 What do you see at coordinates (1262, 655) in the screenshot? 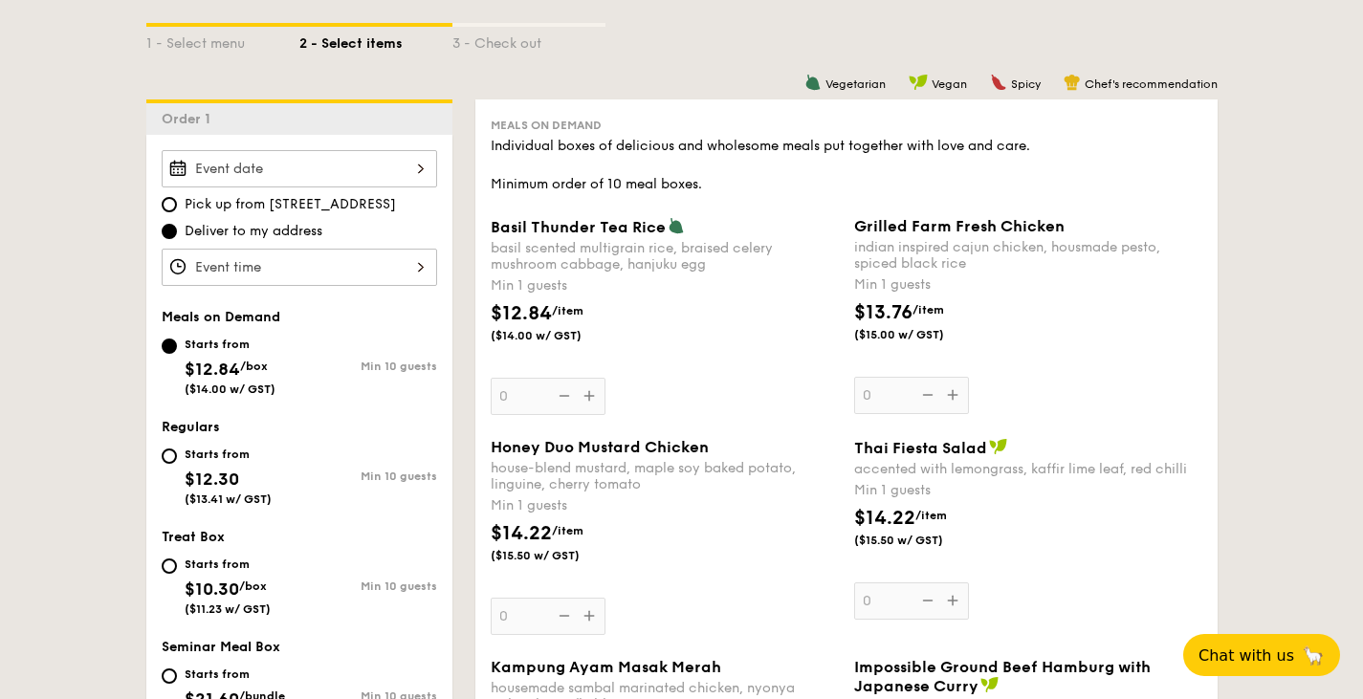
I see `button: Chat with us🦙` at bounding box center [1262, 655].